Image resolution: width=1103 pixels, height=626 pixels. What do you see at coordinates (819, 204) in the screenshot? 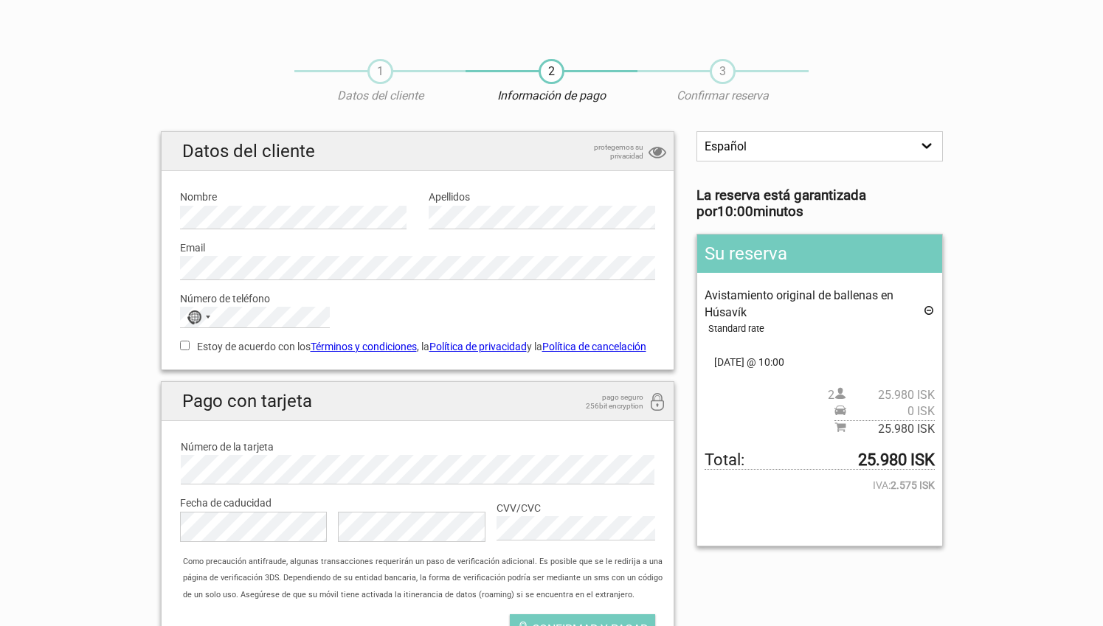
I see `h3: La reserva está garantizada por minutos` at bounding box center [819, 204].